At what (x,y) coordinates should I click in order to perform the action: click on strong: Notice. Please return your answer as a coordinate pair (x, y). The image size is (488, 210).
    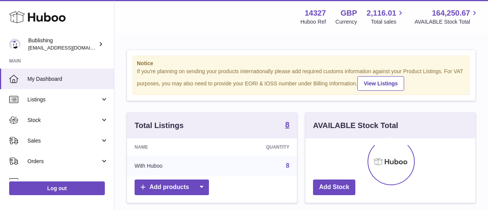
    Looking at the image, I should click on (301, 63).